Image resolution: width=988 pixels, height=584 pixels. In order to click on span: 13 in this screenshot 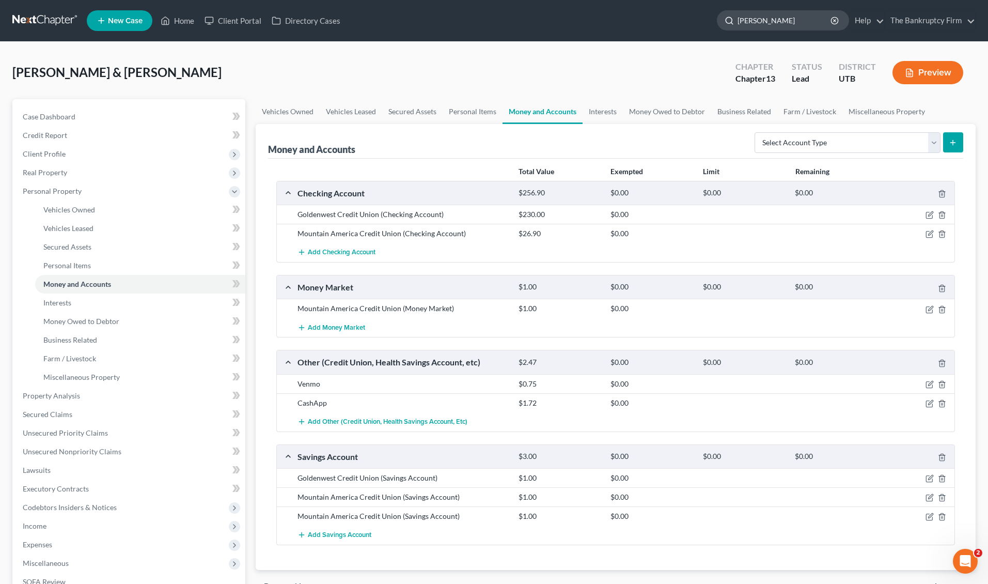, I will do `click(770, 78)`.